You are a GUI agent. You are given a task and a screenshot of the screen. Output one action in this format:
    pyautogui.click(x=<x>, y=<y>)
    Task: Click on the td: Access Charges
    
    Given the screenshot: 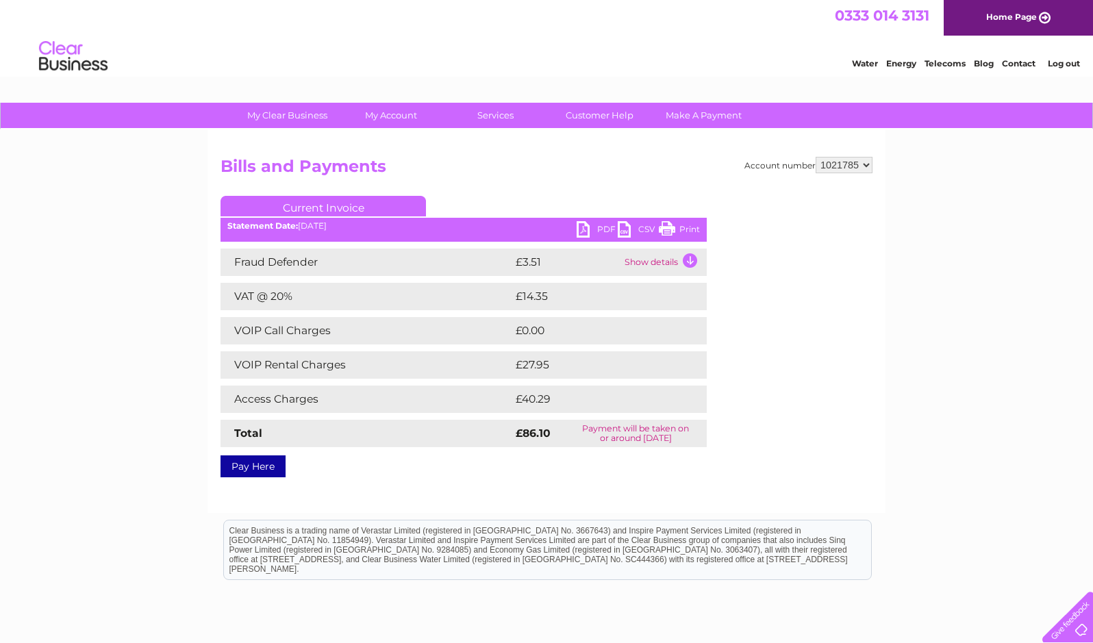 What is the action you would take?
    pyautogui.click(x=366, y=399)
    